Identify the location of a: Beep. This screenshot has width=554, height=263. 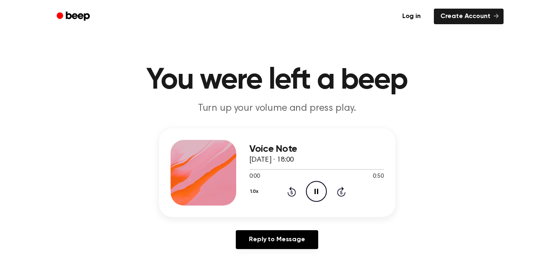
(74, 16).